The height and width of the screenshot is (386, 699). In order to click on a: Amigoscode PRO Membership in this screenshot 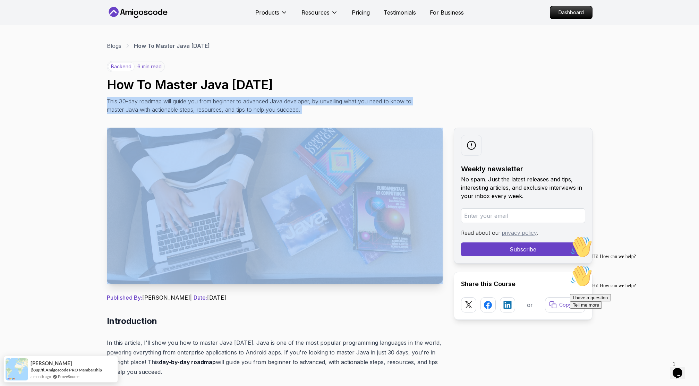, I will do `click(74, 370)`.